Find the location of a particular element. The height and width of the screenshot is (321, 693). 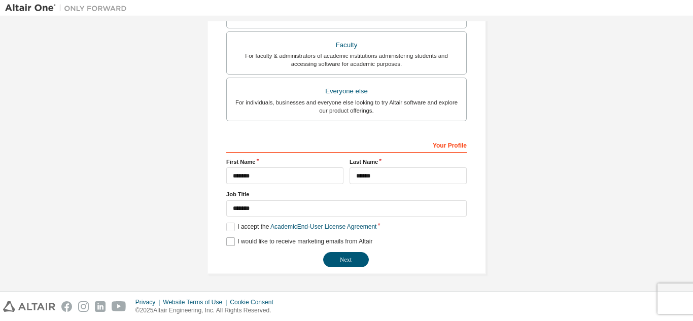

img: Altair One is located at coordinates (68, 8).